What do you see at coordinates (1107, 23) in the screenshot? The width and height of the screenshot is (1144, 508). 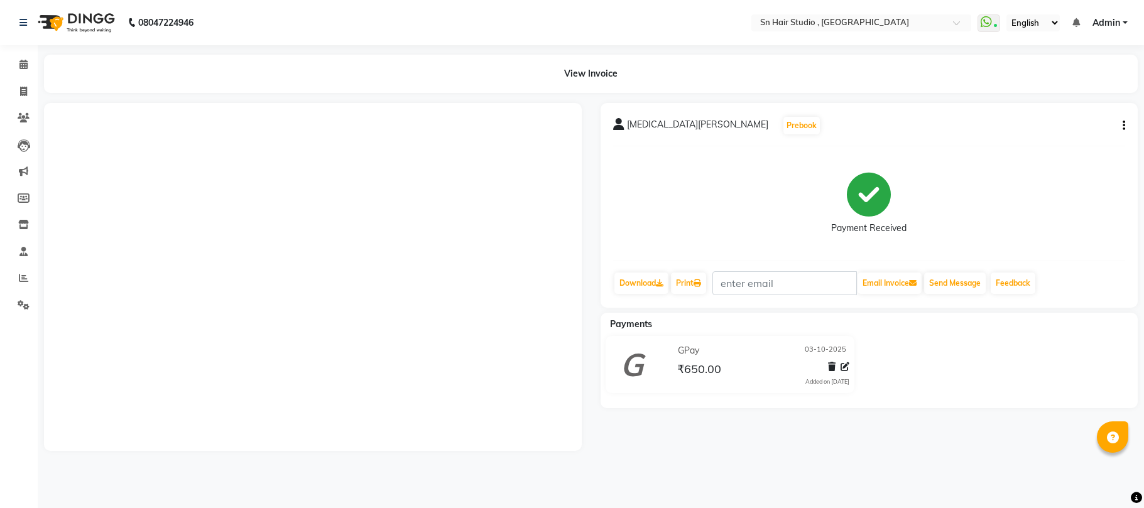 I see `span: Admin` at bounding box center [1107, 23].